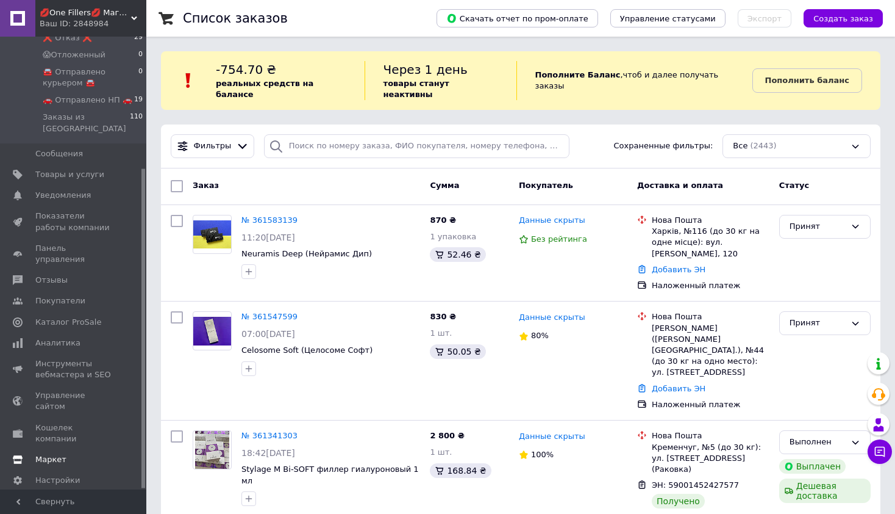 The height and width of the screenshot is (514, 895). What do you see at coordinates (795, 185) in the screenshot?
I see `span: Статус` at bounding box center [795, 185].